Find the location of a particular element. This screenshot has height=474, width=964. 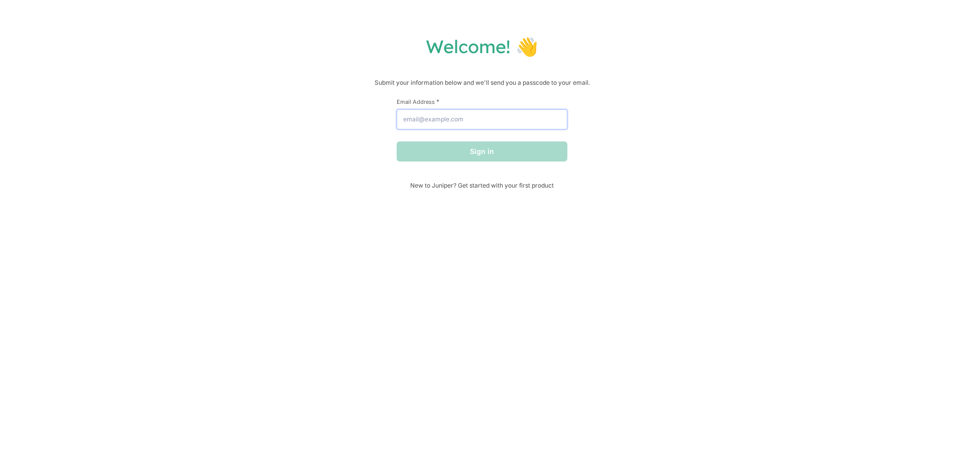

span: This field is required. is located at coordinates (438, 101).